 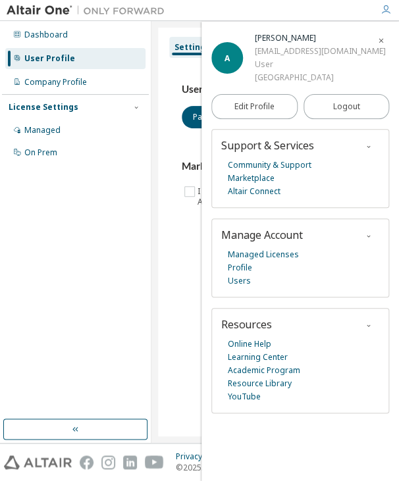 What do you see at coordinates (277, 467) in the screenshot?
I see `p: © 2025 Altair Engineering, Inc. All Rights Reserved.` at bounding box center [277, 467].